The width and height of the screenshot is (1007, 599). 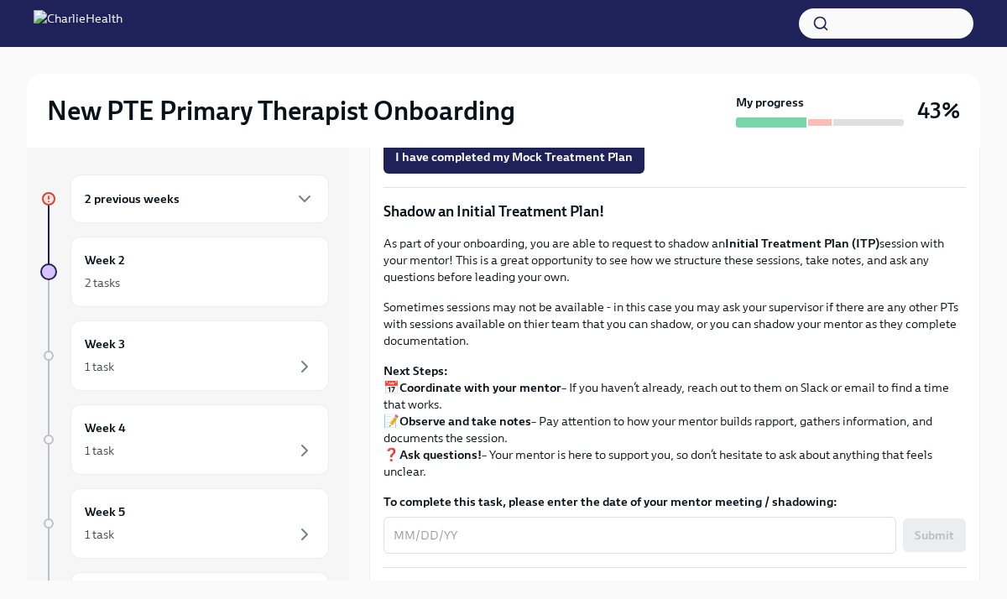 I want to click on p: Sometimes sessions may not be available - in this case you may ask your supervisor if there are a..., so click(x=675, y=324).